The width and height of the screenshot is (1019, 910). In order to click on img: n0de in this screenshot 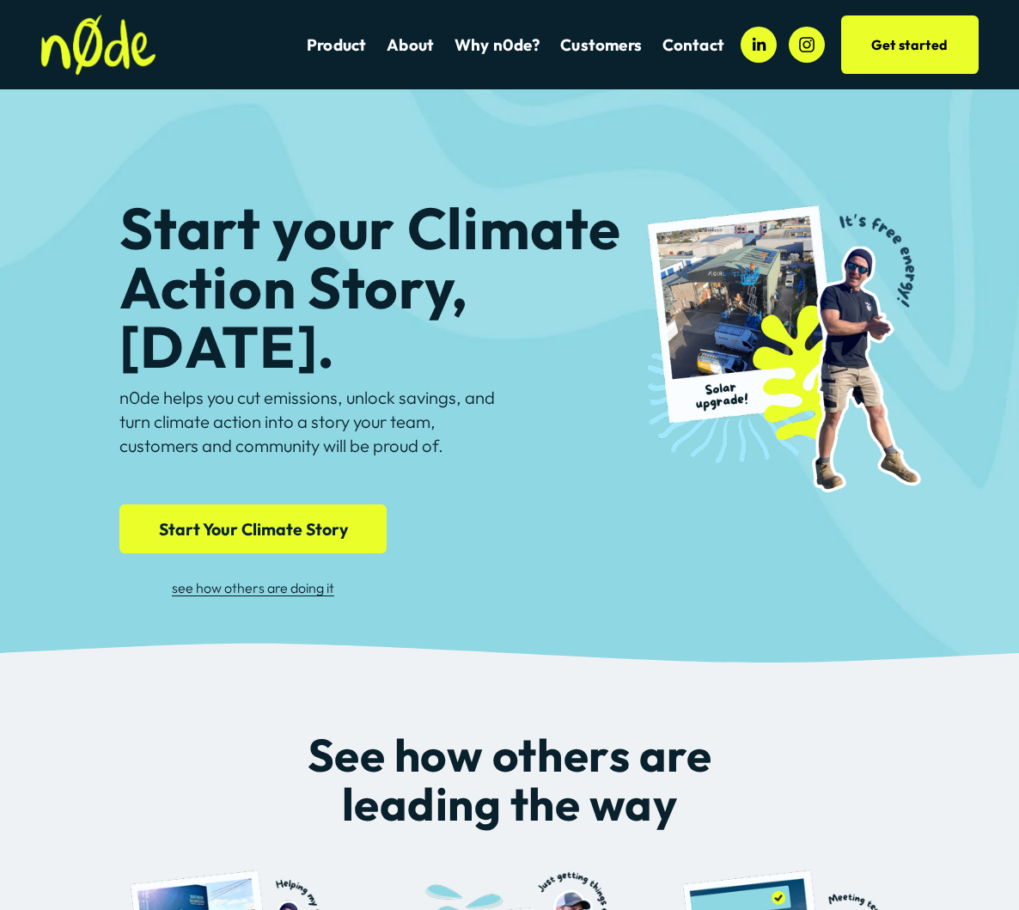, I will do `click(98, 45)`.